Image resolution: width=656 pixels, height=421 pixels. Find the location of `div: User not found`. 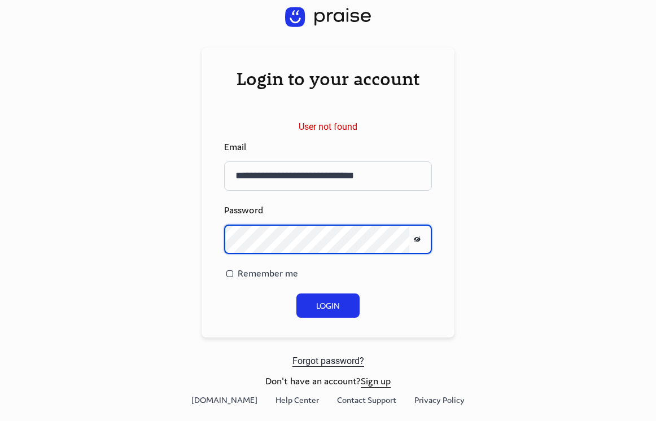

div: User not found is located at coordinates (328, 126).